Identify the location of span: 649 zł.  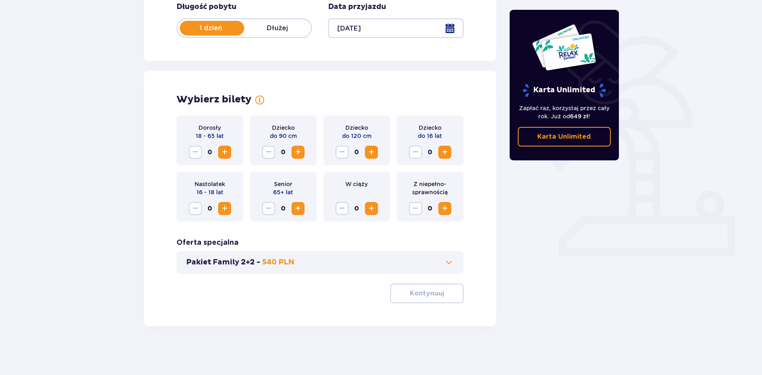
(579, 116).